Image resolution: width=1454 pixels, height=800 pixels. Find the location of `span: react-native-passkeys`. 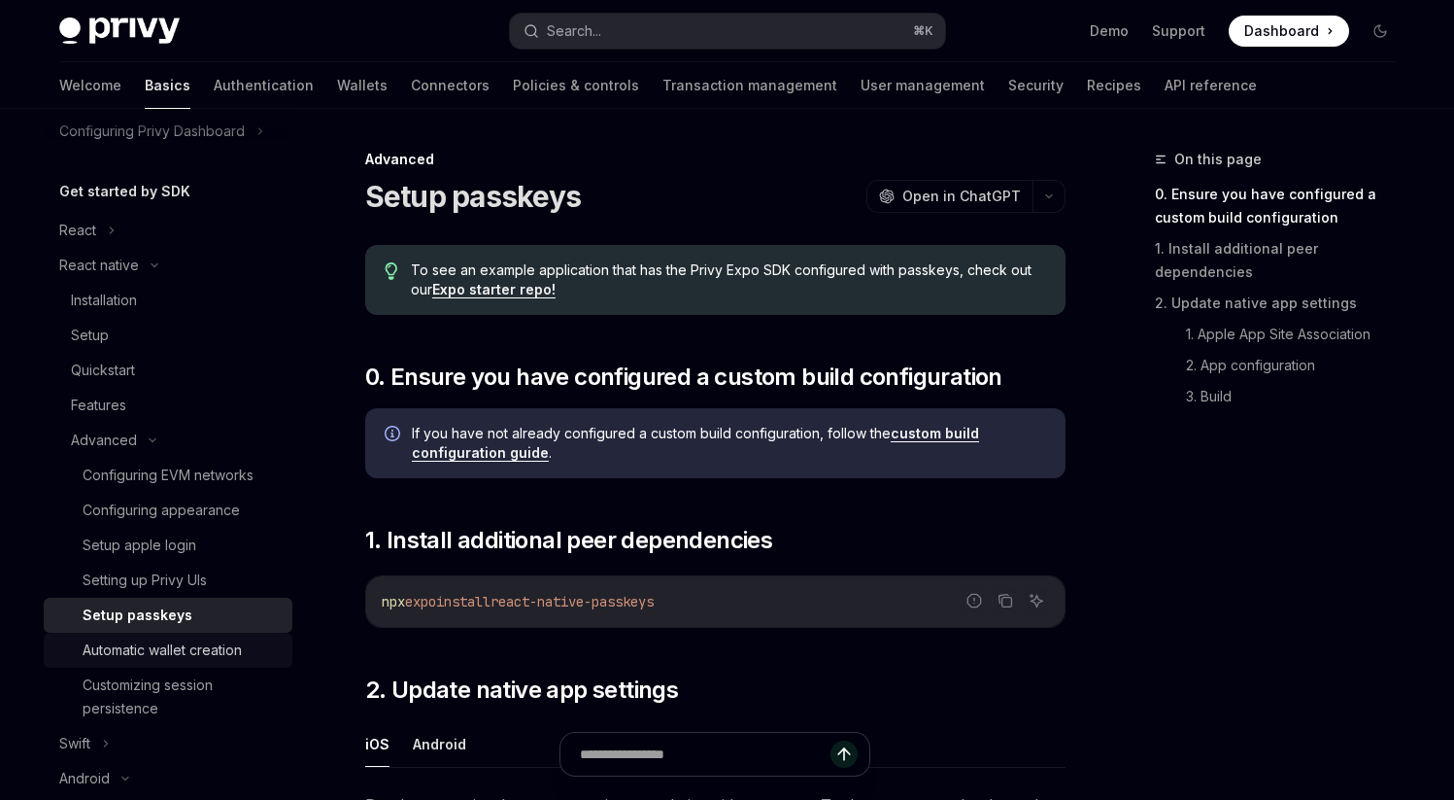

span: react-native-passkeys is located at coordinates (572, 601).